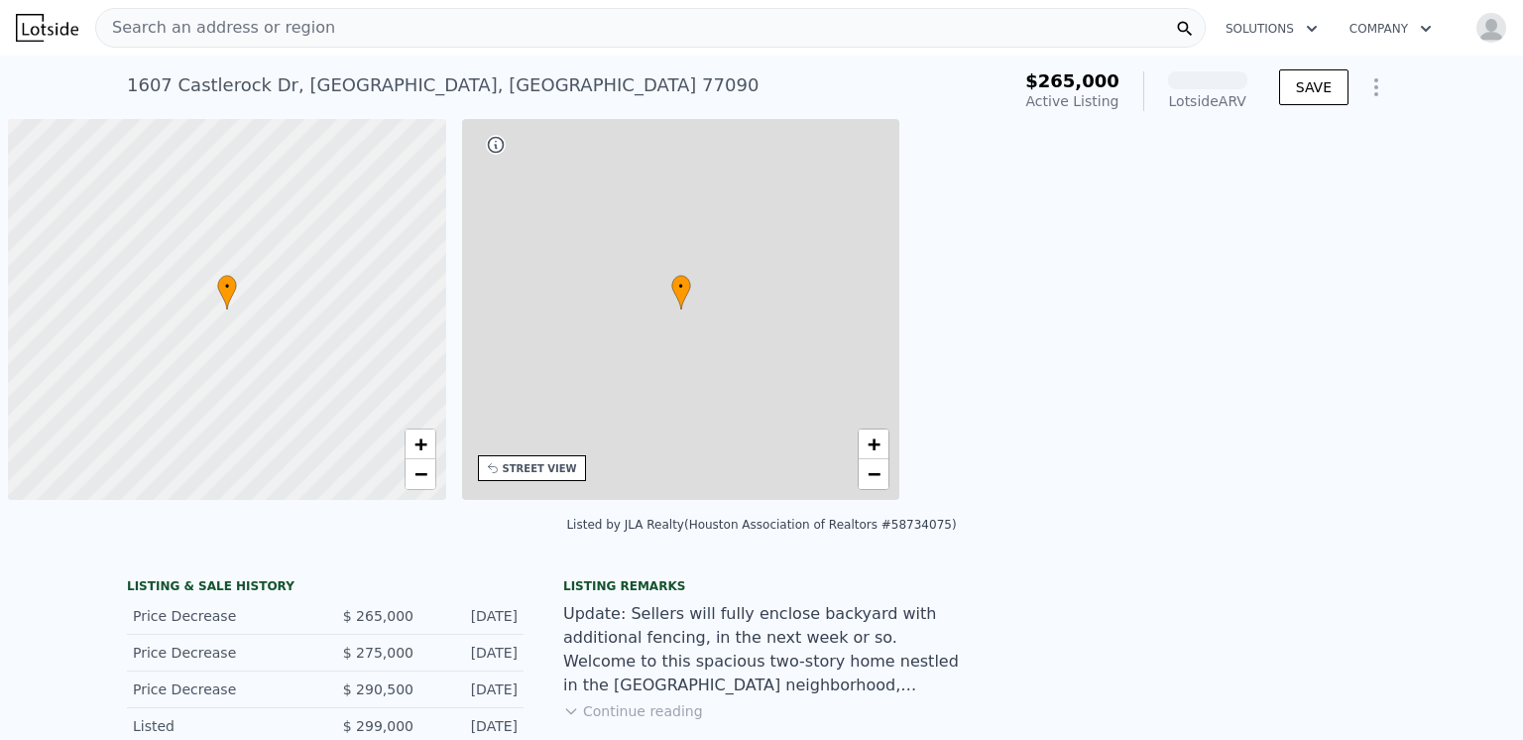 The height and width of the screenshot is (740, 1523). I want to click on button: Show Options, so click(1376, 87).